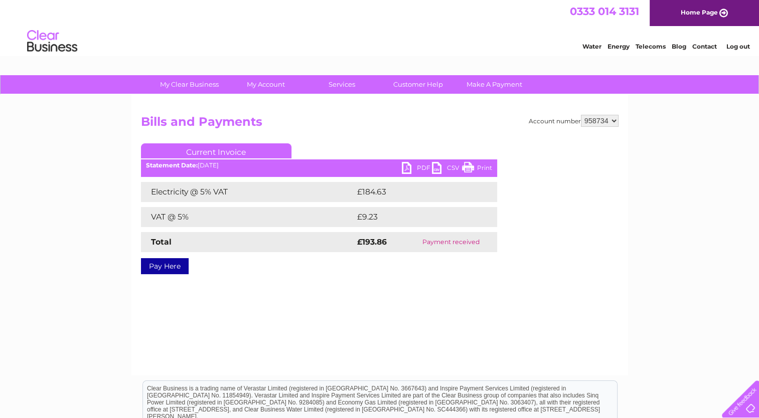  I want to click on span: 0333 014 3131, so click(604, 11).